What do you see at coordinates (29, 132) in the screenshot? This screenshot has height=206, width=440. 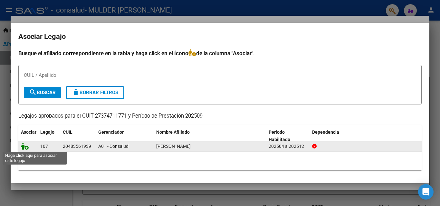 I see `span: Asociar` at bounding box center [29, 132].